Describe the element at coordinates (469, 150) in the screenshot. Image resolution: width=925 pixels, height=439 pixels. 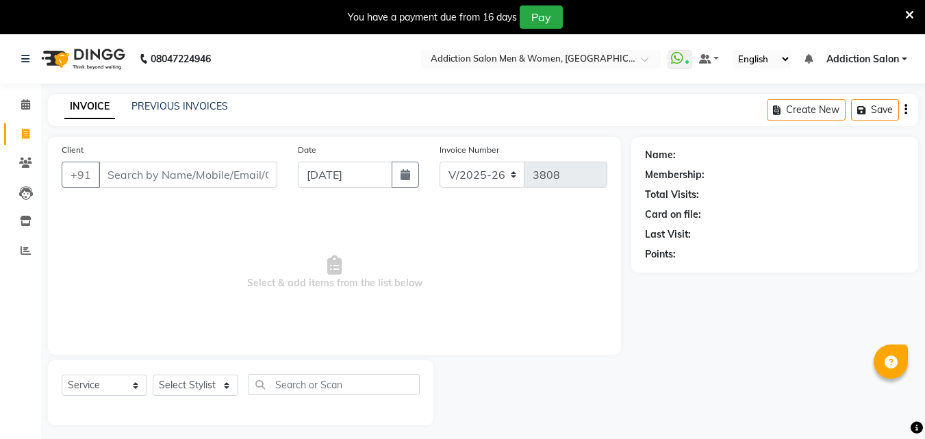
I see `label: Invoice Number` at that location.